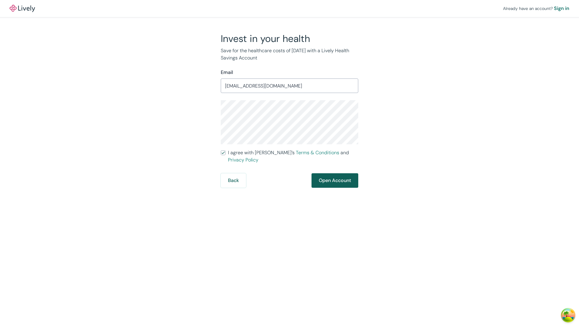 The height and width of the screenshot is (326, 579). What do you see at coordinates (227, 72) in the screenshot?
I see `label: Email` at bounding box center [227, 72].